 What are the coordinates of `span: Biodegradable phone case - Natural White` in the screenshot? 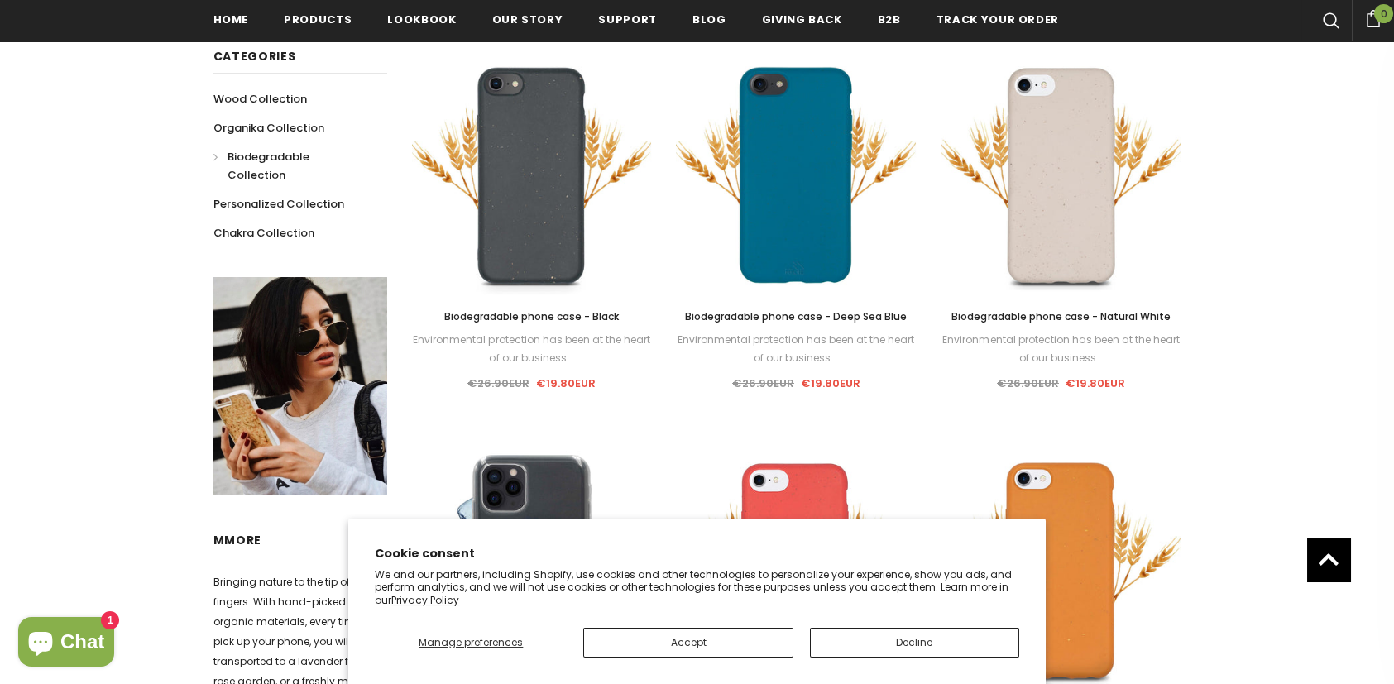 It's located at (1061, 316).